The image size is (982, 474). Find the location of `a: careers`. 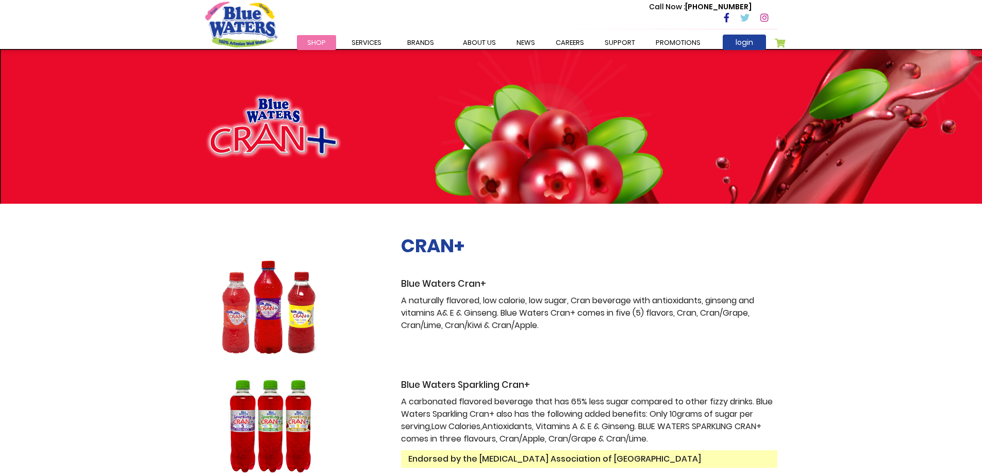

a: careers is located at coordinates (570, 42).